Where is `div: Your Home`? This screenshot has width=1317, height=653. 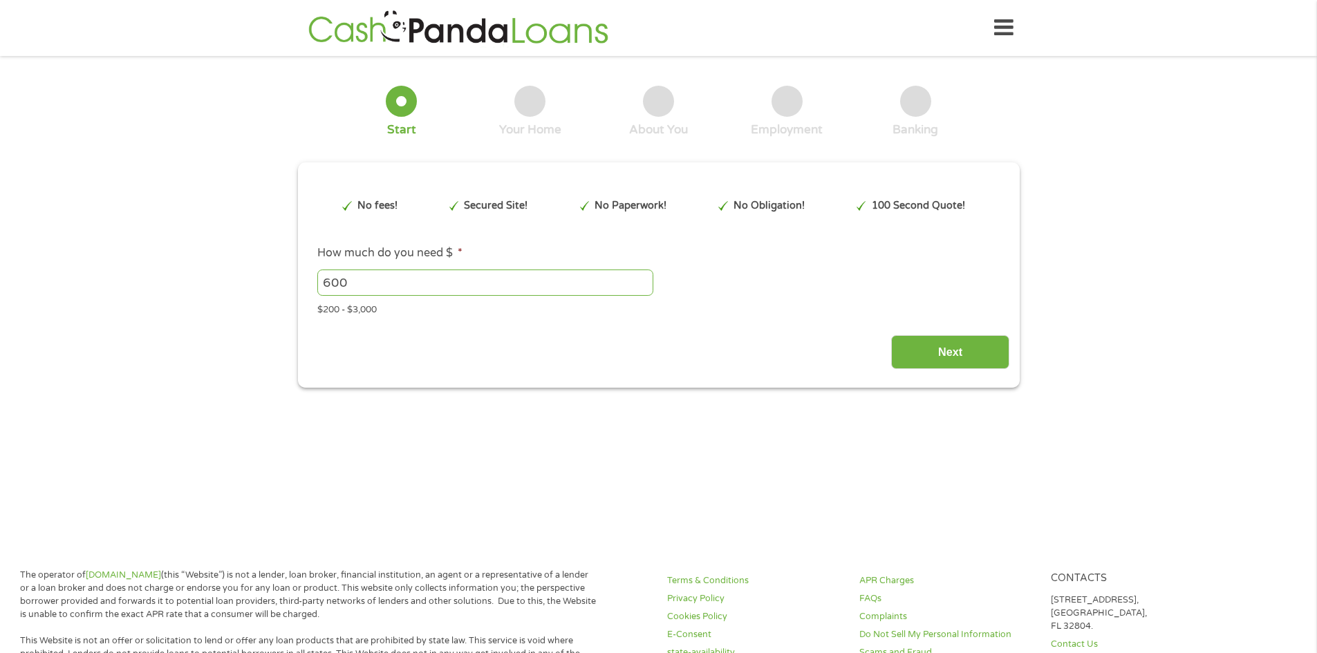
div: Your Home is located at coordinates (530, 130).